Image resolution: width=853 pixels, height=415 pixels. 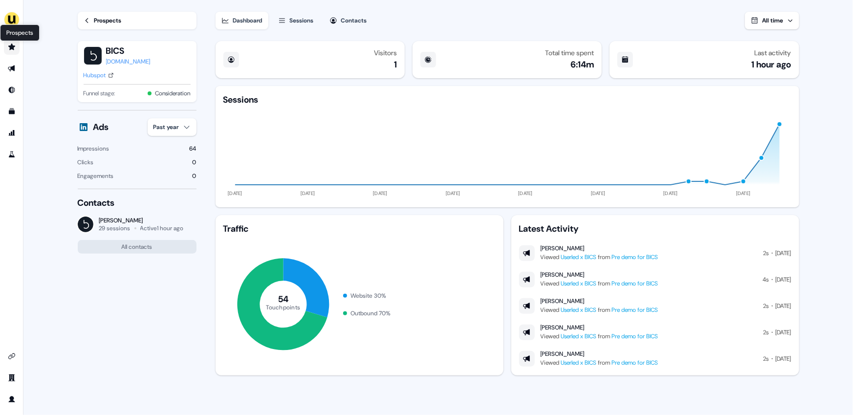 What do you see at coordinates (12, 378) in the screenshot?
I see `a: Go to team` at bounding box center [12, 378].